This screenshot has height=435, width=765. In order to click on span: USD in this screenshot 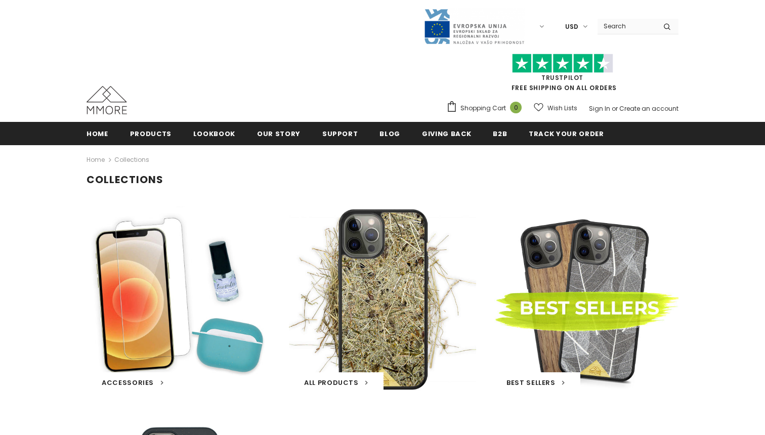, I will do `click(572, 27)`.